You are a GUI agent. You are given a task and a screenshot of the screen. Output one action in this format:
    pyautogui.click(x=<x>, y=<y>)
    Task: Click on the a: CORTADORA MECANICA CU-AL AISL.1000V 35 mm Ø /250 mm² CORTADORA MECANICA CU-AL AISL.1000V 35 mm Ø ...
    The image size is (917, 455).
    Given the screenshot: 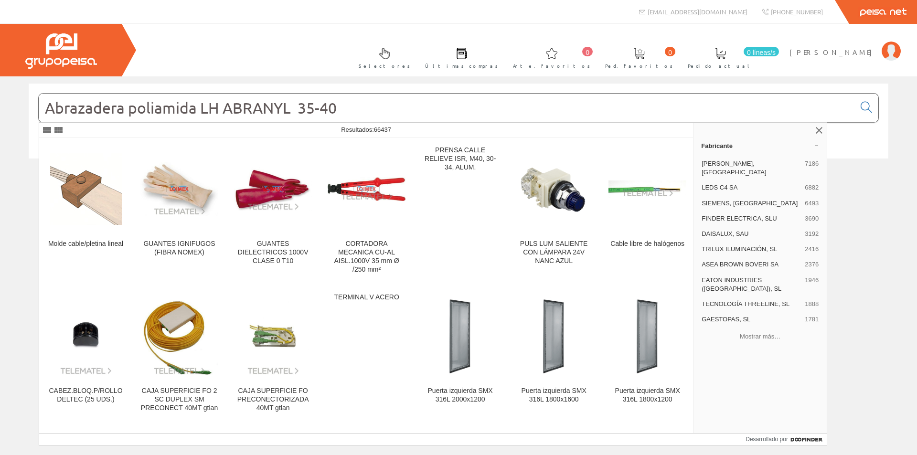 What is the action you would take?
    pyautogui.click(x=366, y=212)
    